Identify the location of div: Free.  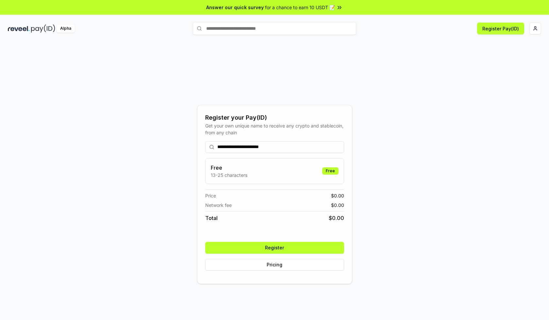
(330, 171).